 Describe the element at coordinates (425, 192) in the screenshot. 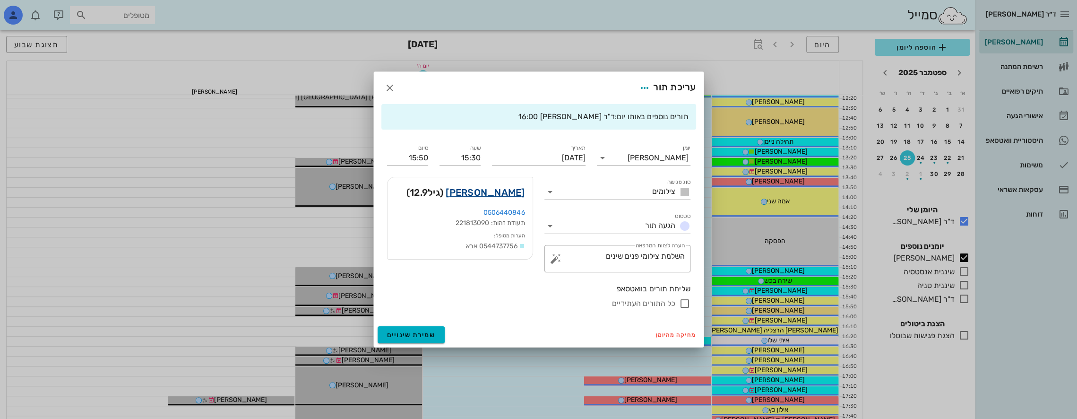

I see `span: (גיל )` at that location.